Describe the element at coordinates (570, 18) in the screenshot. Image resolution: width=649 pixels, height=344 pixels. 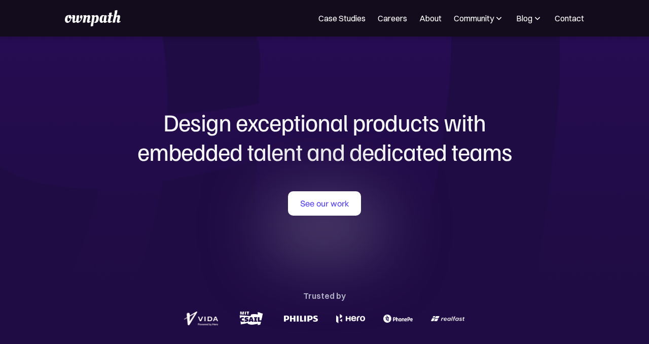
I see `a: Contact` at that location.